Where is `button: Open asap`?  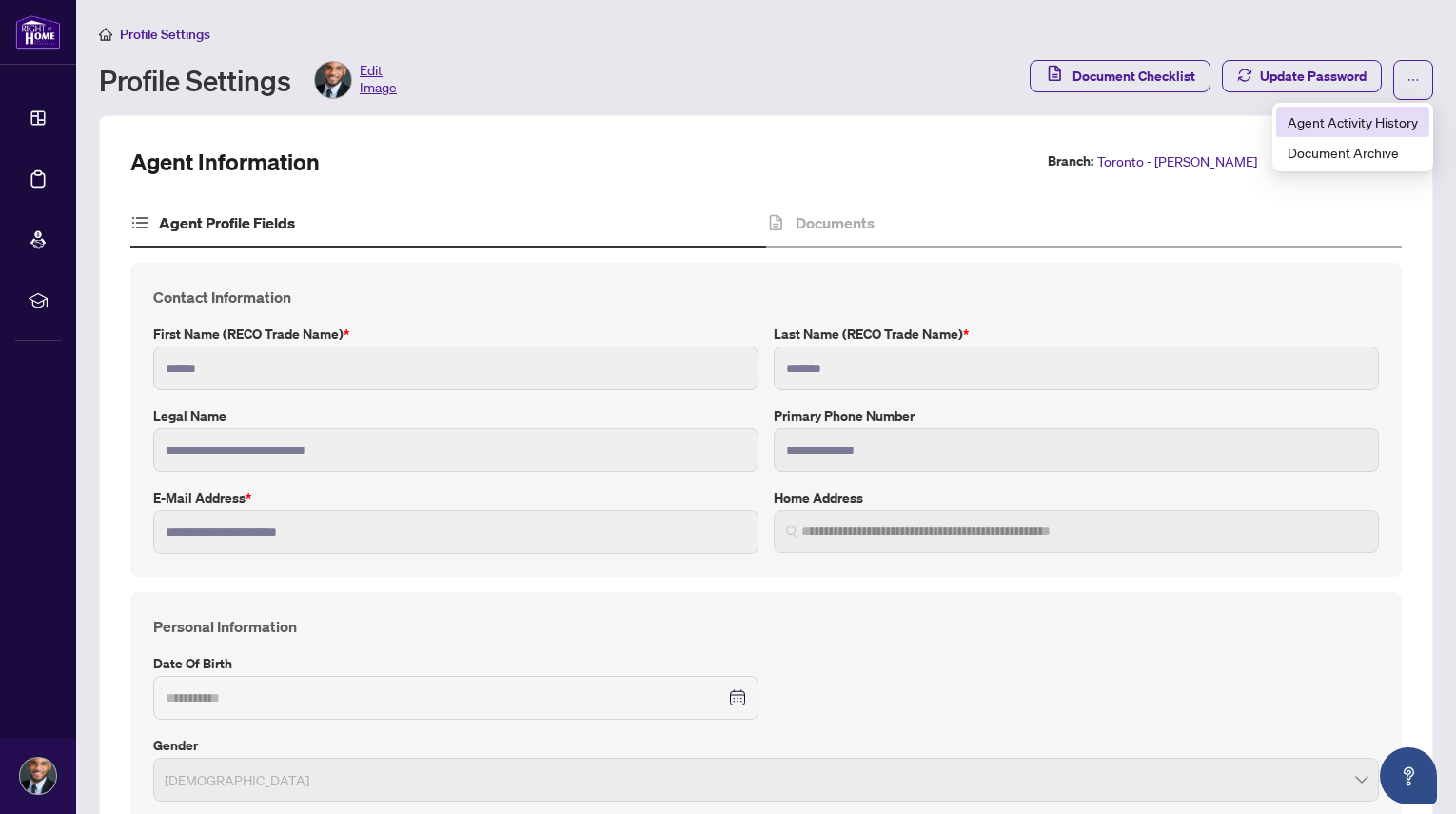 button: Open asap is located at coordinates (1408, 776).